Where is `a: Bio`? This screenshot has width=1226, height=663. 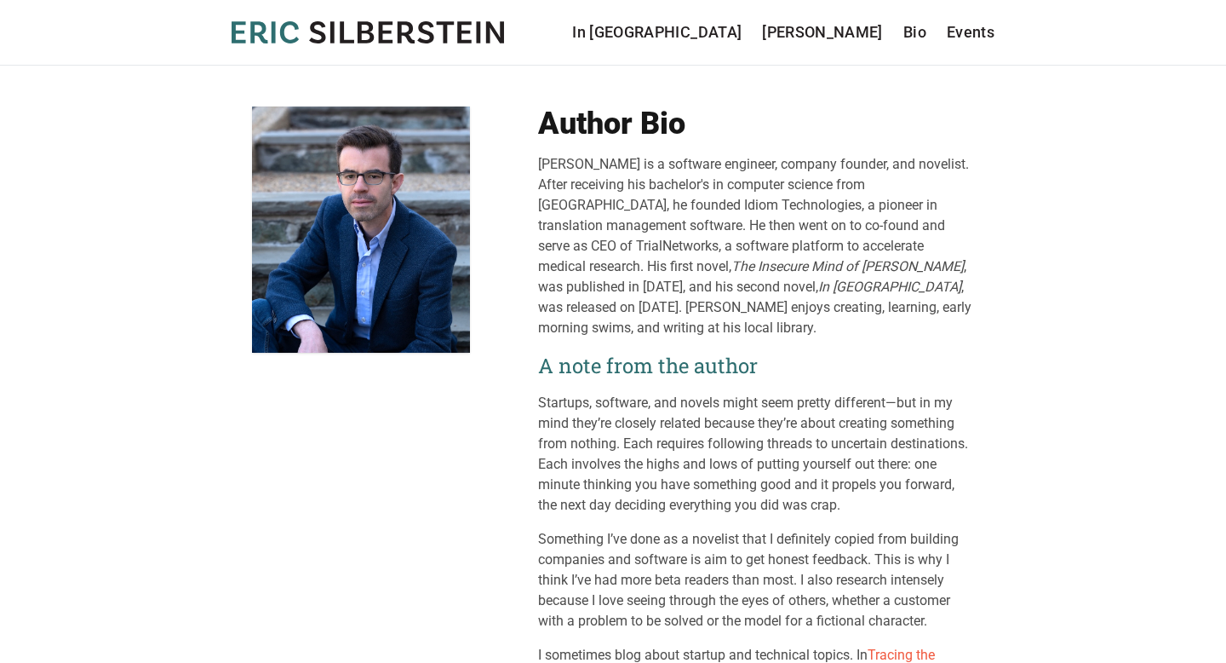
a: Bio is located at coordinates (915, 32).